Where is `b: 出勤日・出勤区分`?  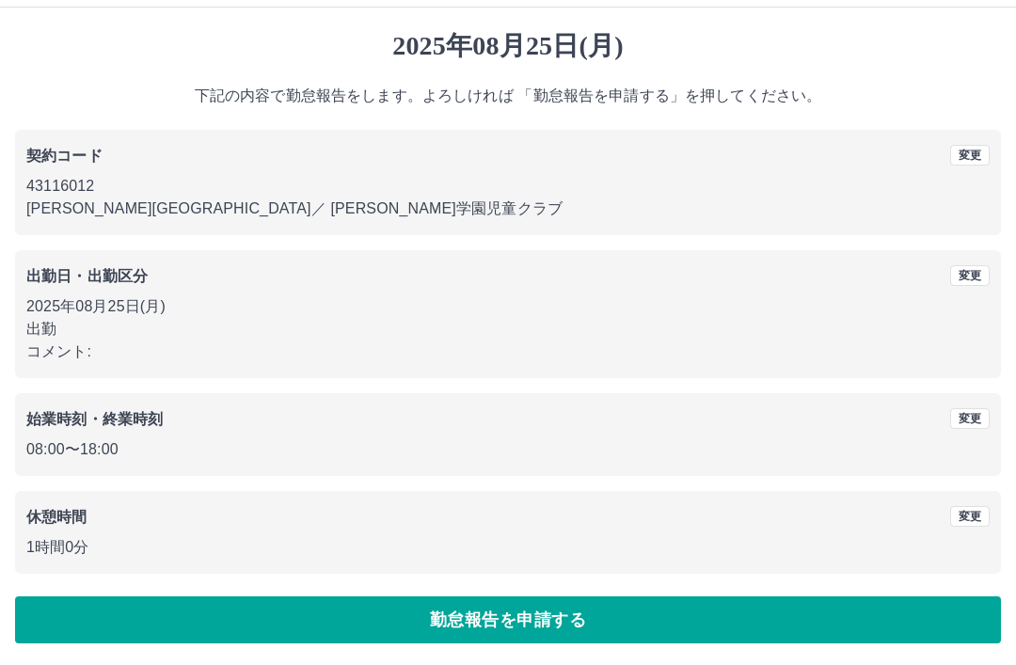 b: 出勤日・出勤区分 is located at coordinates (87, 276).